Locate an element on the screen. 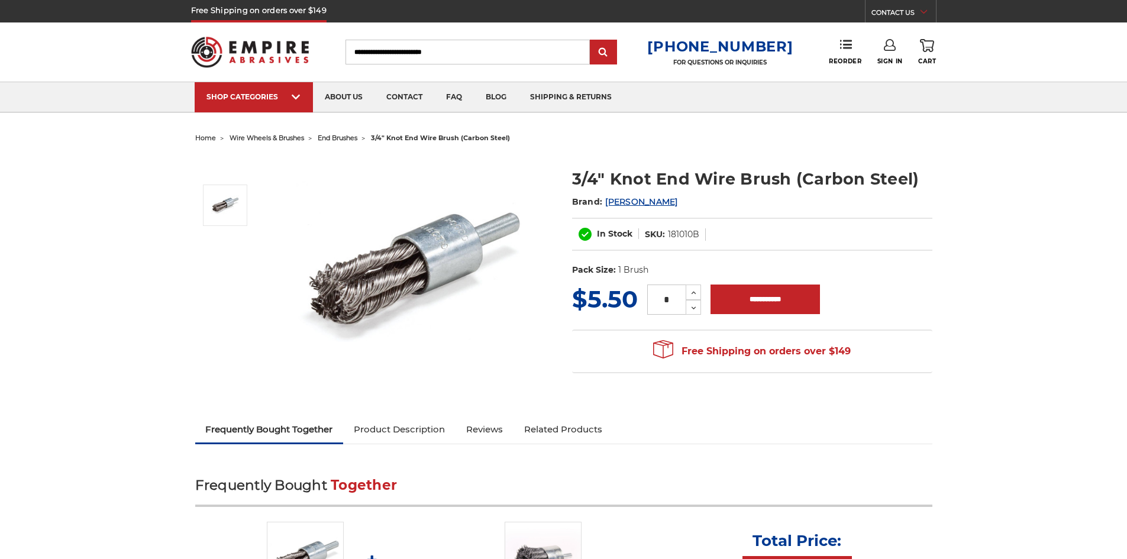 The width and height of the screenshot is (1127, 559). a: shipping & returns is located at coordinates (571, 97).